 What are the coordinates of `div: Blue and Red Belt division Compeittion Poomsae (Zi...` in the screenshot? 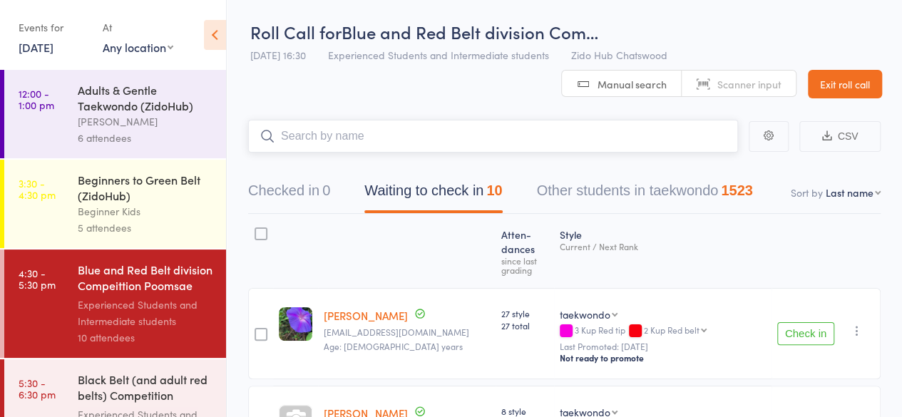 It's located at (145, 279).